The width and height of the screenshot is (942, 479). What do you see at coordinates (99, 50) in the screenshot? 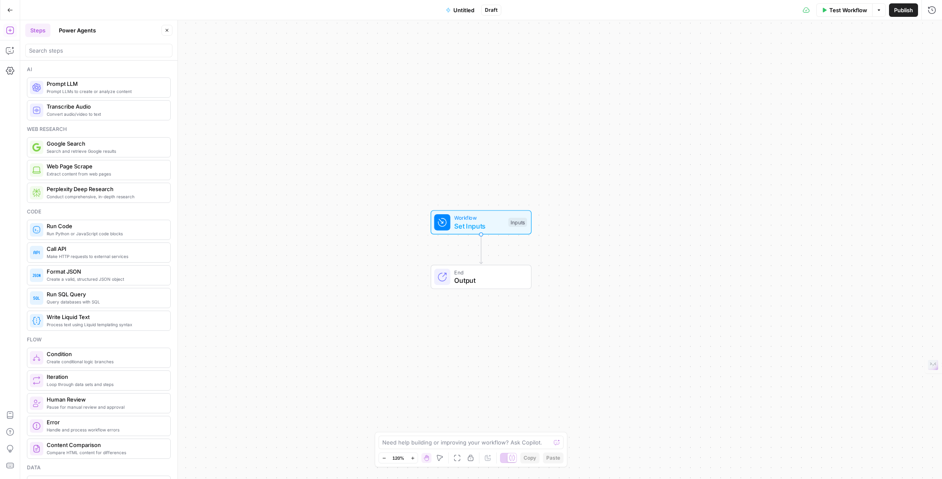
I see `input: Search steps` at bounding box center [99, 50].